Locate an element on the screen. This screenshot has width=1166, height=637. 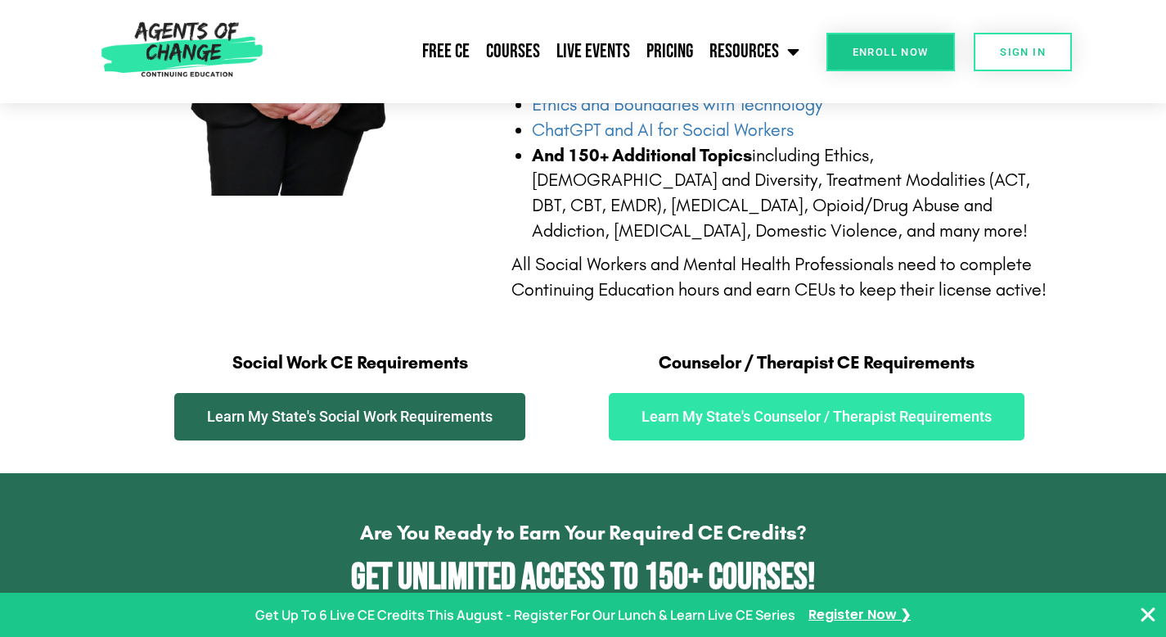
span: Social Work CE Requirements is located at coordinates (350, 363).